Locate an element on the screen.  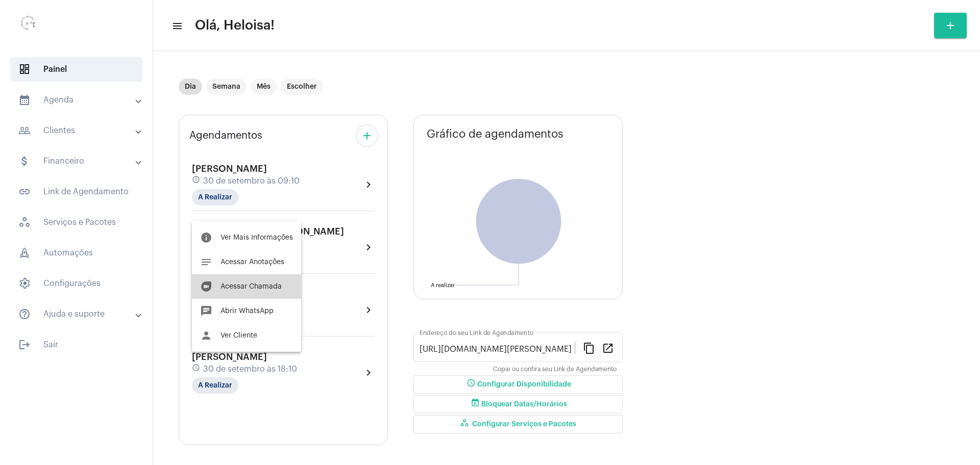
span: Ver Cliente is located at coordinates (239, 336).